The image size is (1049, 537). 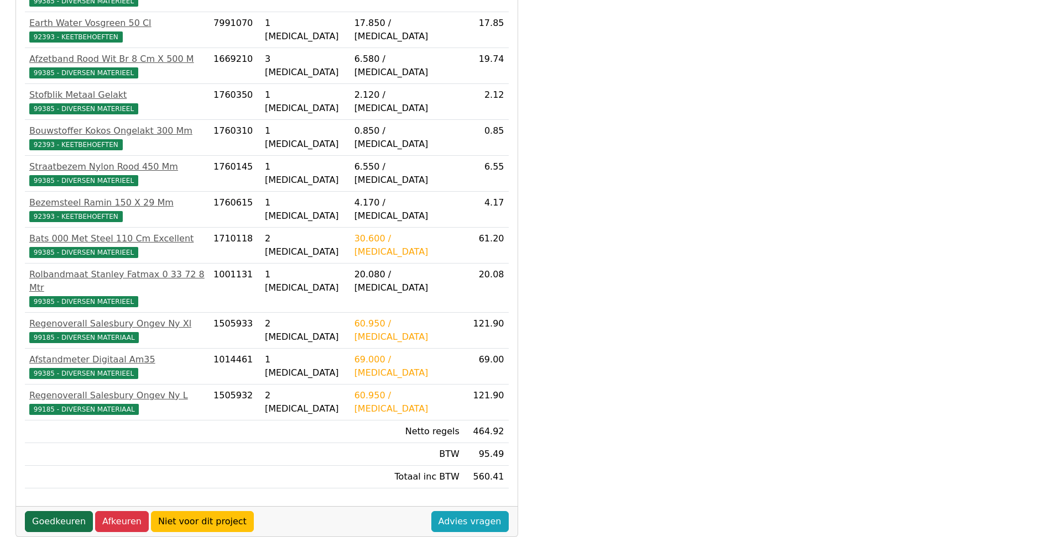 I want to click on a: Bezemsteel Ramin 150 X 29 Mm92393 - KEETBEHOEFTEN, so click(x=117, y=209).